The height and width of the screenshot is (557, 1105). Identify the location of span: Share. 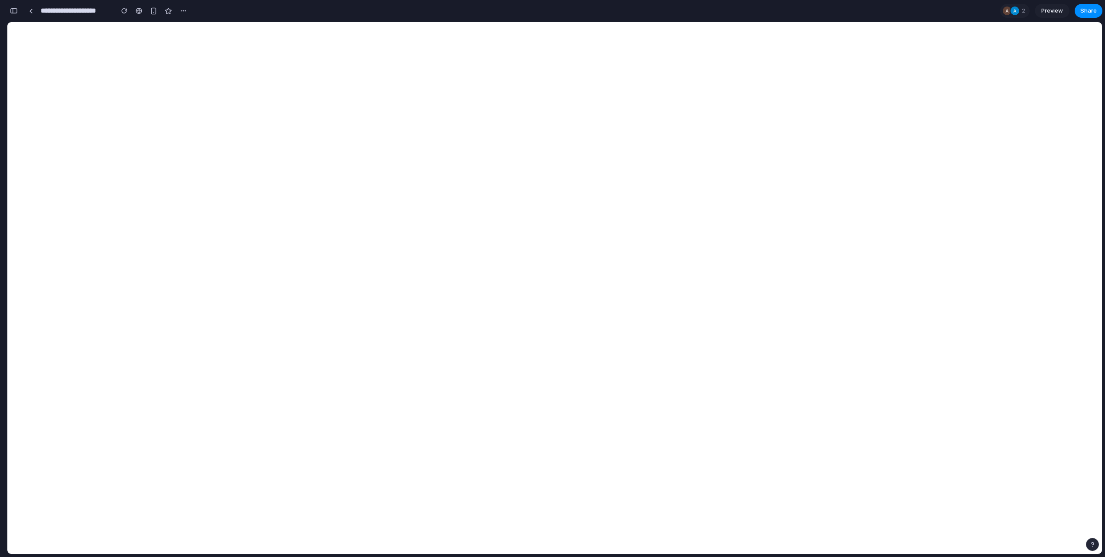
(1089, 11).